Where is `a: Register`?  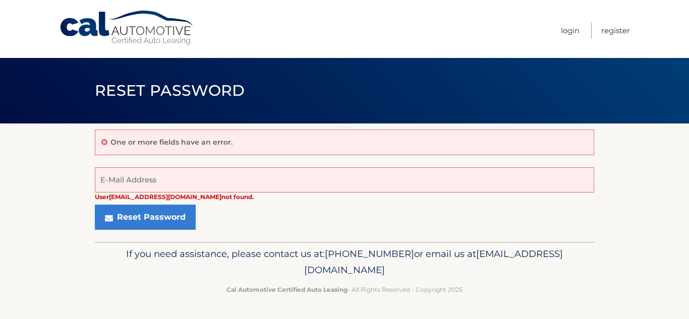 a: Register is located at coordinates (616, 30).